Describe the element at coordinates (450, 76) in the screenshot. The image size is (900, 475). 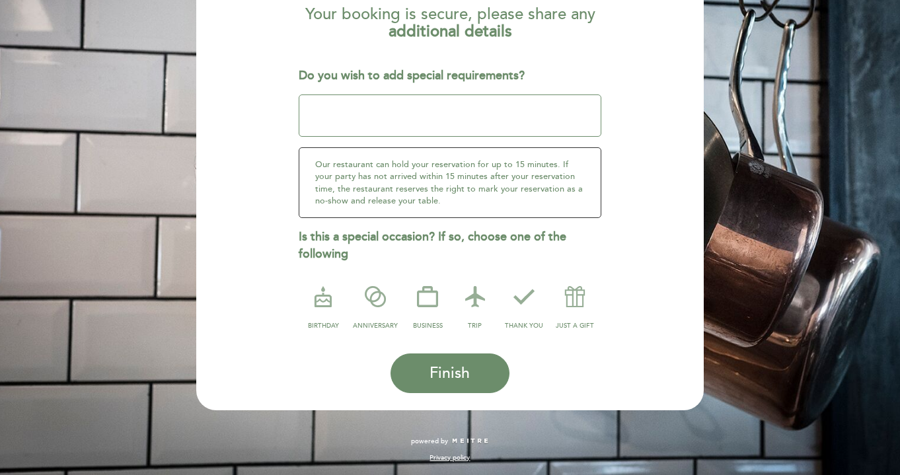
I see `div: Do you wish to add special requirements?` at that location.